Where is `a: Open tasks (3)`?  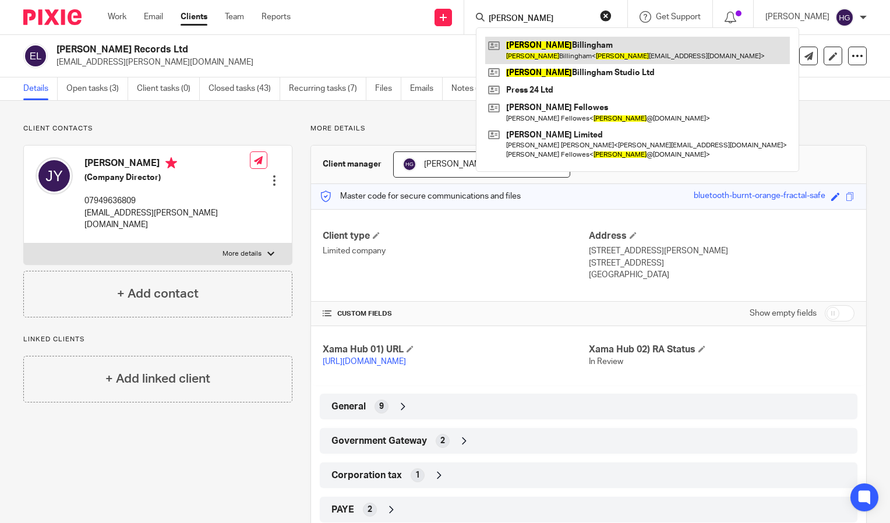 a: Open tasks (3) is located at coordinates (97, 89).